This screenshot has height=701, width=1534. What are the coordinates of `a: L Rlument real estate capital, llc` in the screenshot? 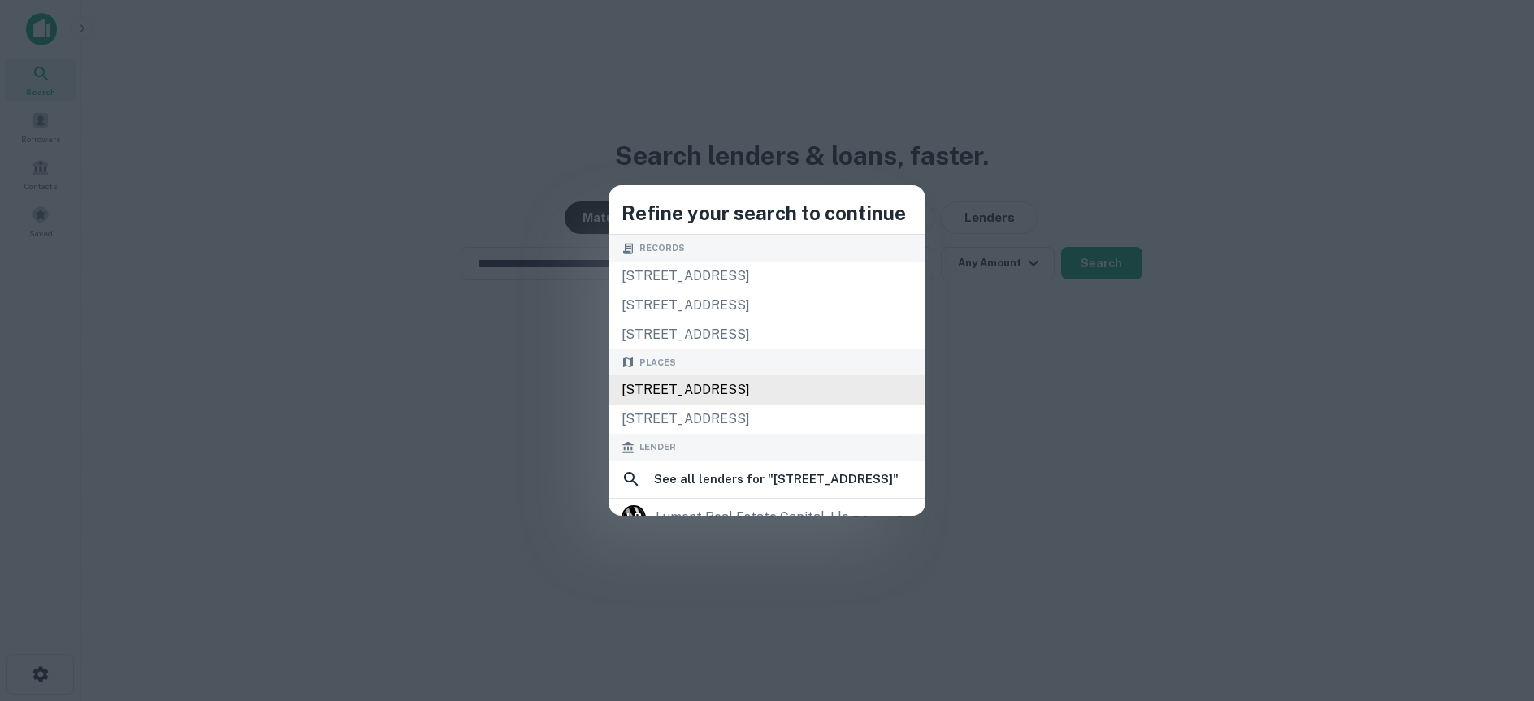 It's located at (767, 518).